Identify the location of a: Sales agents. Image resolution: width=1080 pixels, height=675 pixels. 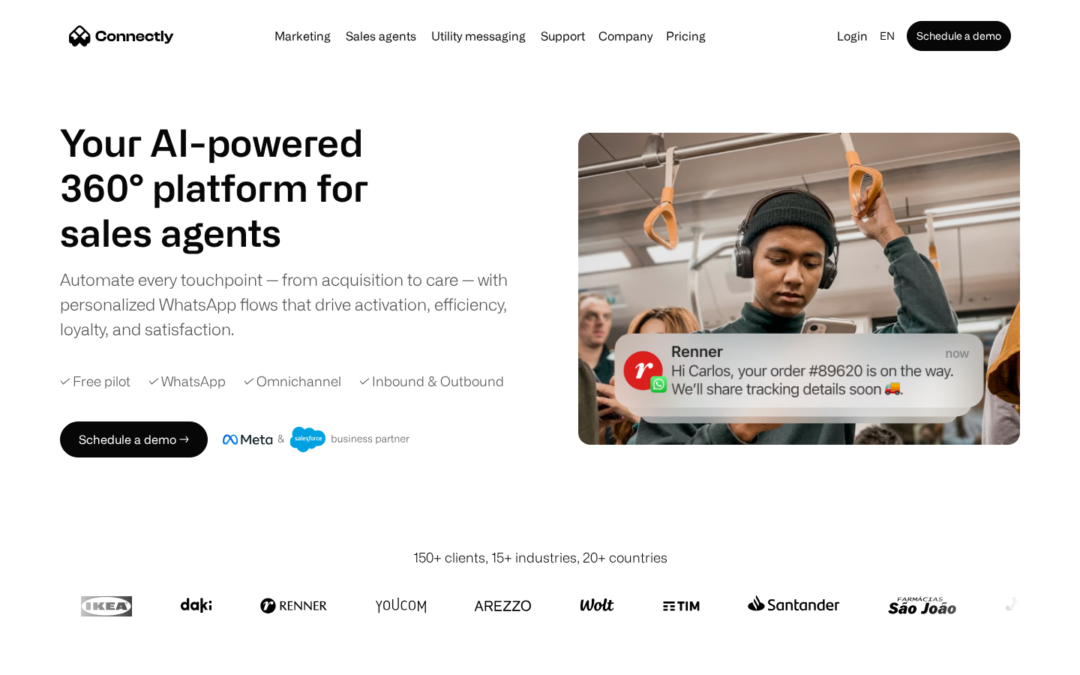
(381, 36).